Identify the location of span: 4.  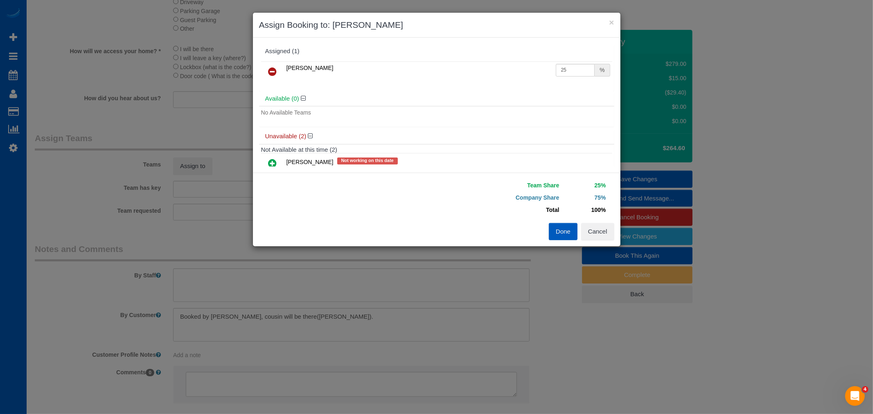
(866, 390).